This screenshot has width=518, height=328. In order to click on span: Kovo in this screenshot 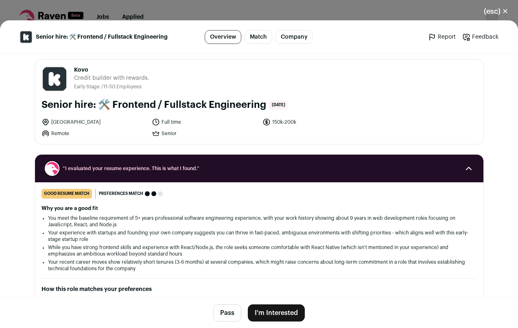, I will do `click(111, 70)`.